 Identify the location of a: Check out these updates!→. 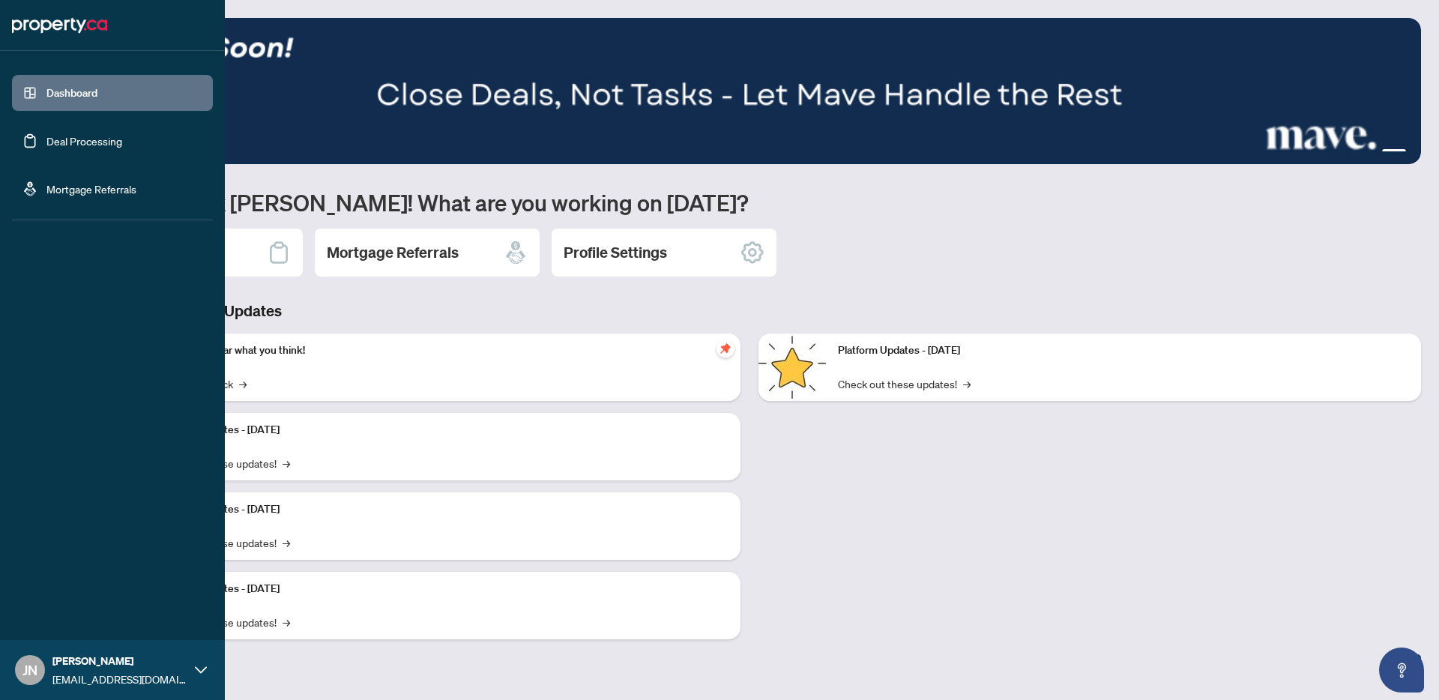
(904, 384).